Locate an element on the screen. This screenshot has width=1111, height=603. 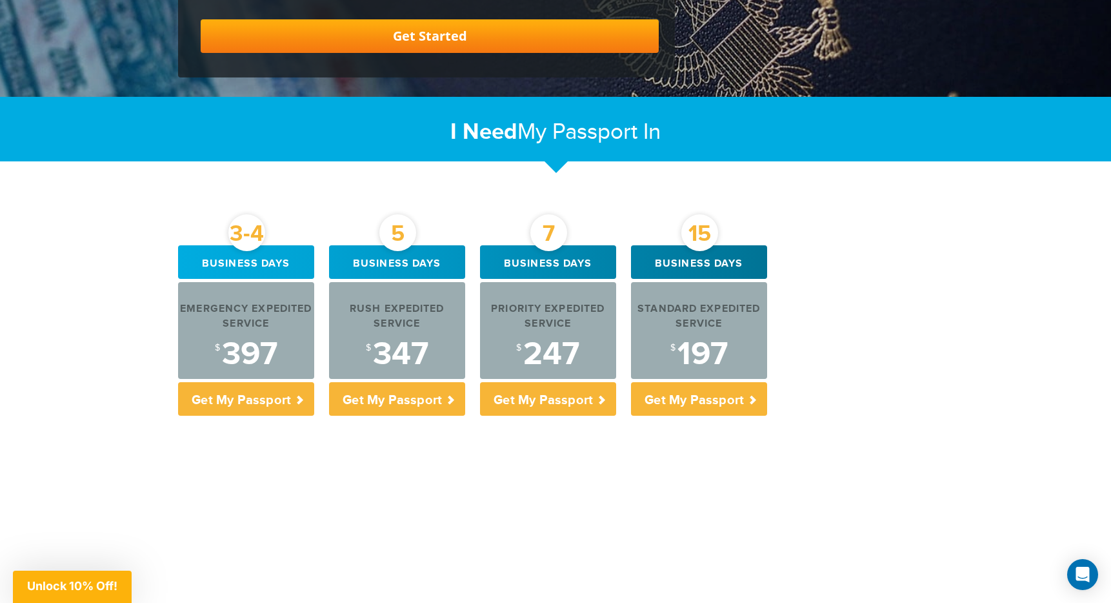
div: Emergency Expedited Service is located at coordinates (246, 317).